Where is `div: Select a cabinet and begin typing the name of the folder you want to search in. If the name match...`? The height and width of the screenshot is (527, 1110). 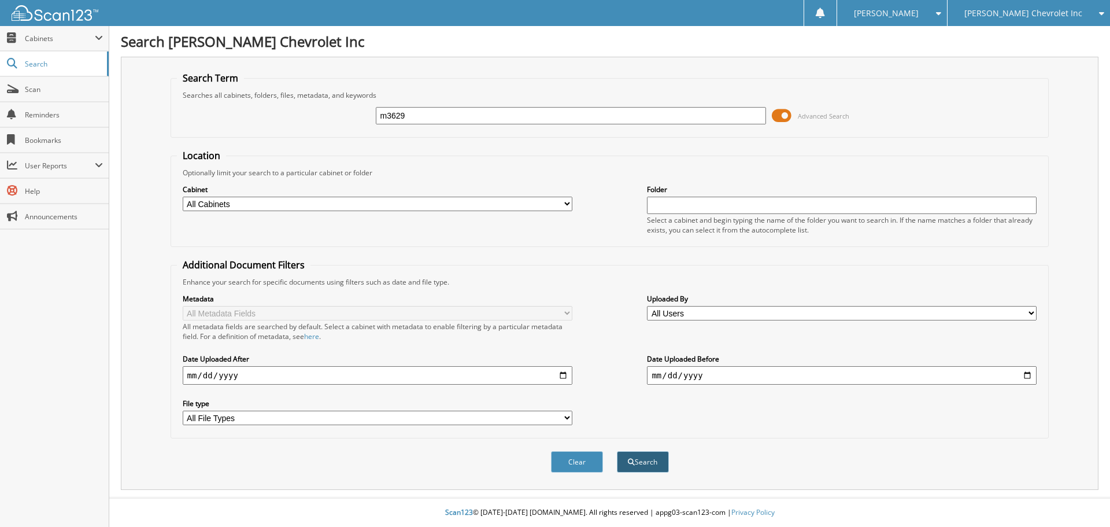 div: Select a cabinet and begin typing the name of the folder you want to search in. If the name match... is located at coordinates (842, 225).